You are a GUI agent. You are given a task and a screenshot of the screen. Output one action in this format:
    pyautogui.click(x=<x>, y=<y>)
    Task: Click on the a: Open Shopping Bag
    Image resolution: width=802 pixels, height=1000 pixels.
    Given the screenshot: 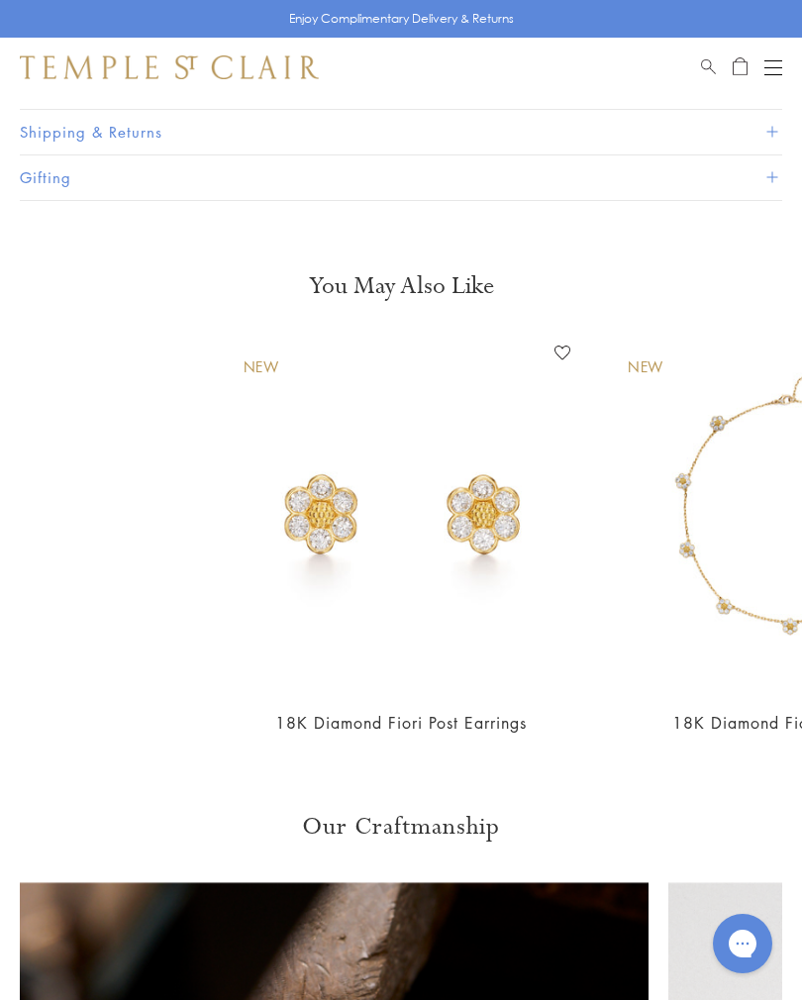 What is the action you would take?
    pyautogui.click(x=740, y=67)
    